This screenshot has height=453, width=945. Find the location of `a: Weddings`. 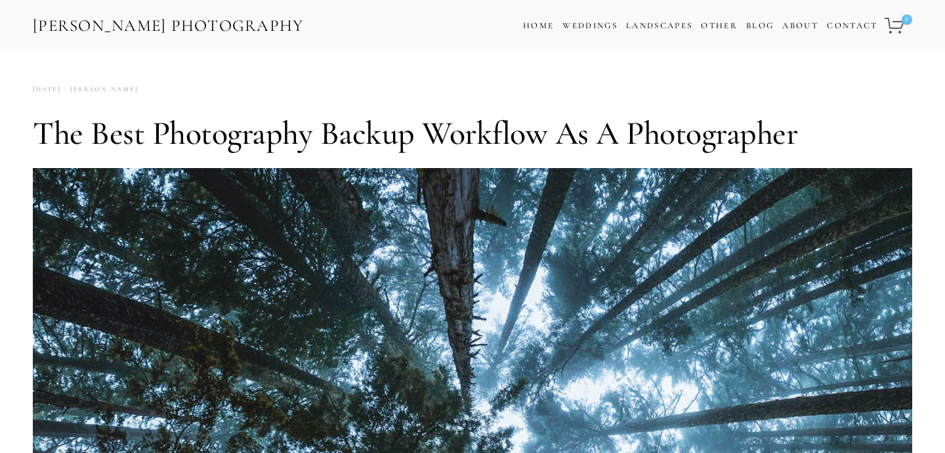

a: Weddings is located at coordinates (590, 26).